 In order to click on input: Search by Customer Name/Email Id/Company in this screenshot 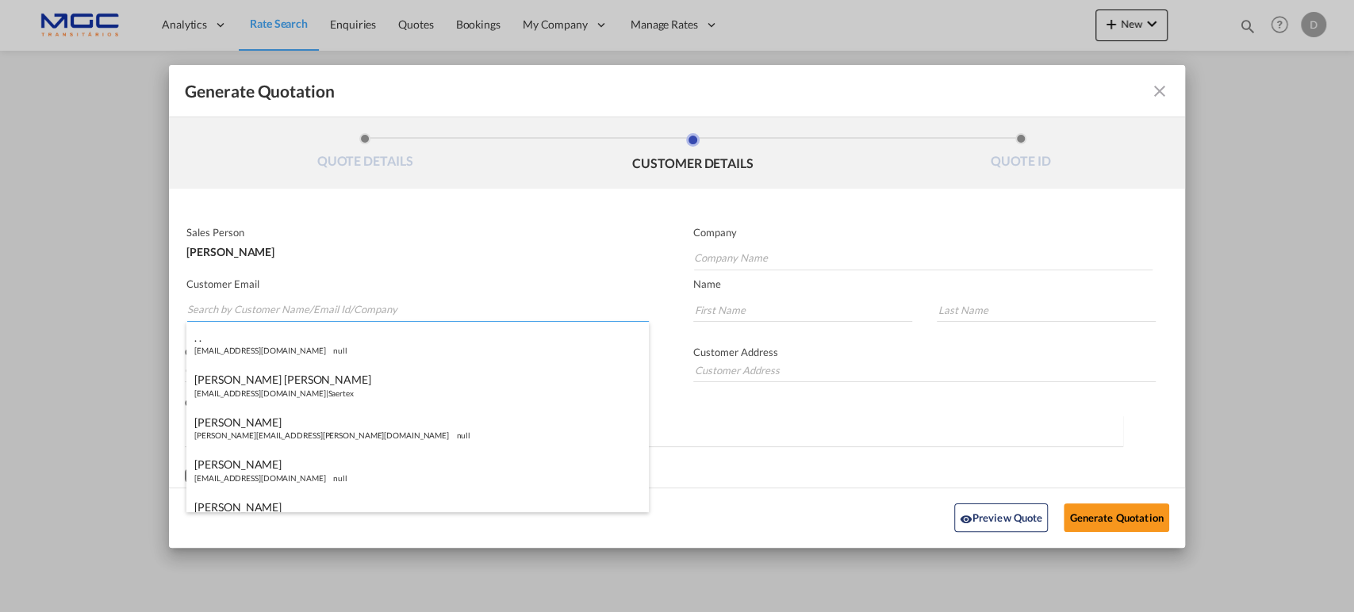, I will do `click(418, 310)`.